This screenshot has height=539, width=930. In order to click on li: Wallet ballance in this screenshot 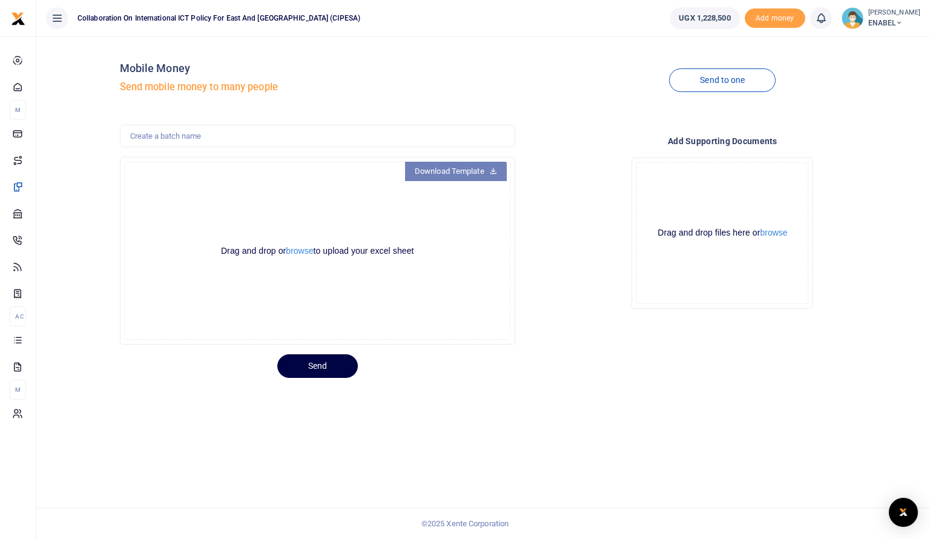, I will do `click(704, 18)`.